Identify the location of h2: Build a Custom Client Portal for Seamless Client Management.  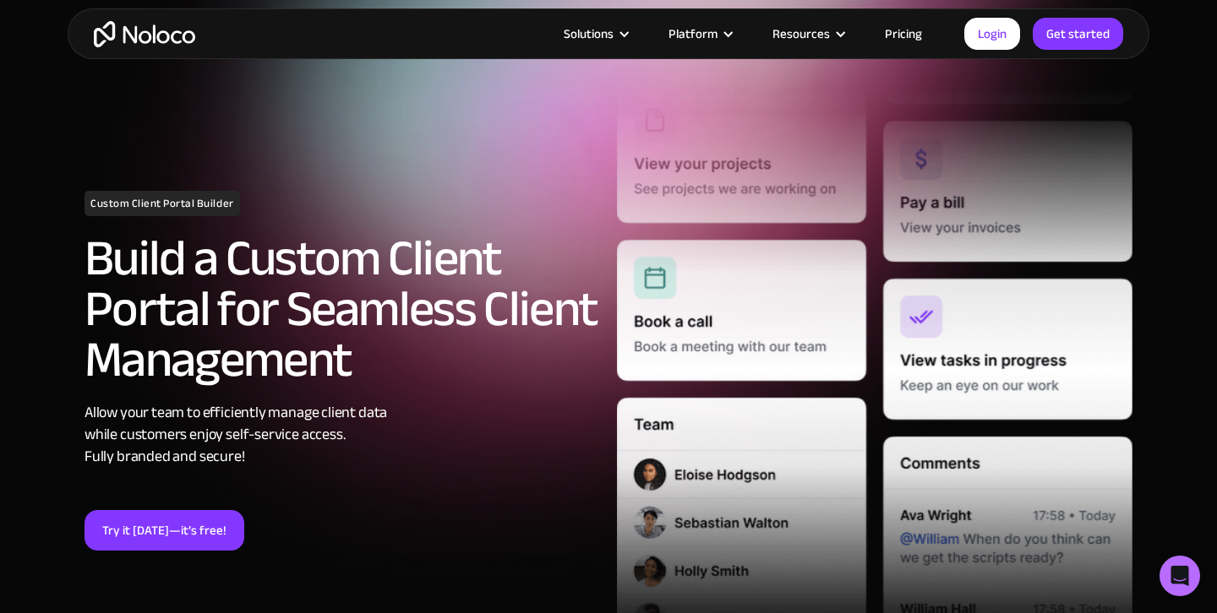
(342, 309).